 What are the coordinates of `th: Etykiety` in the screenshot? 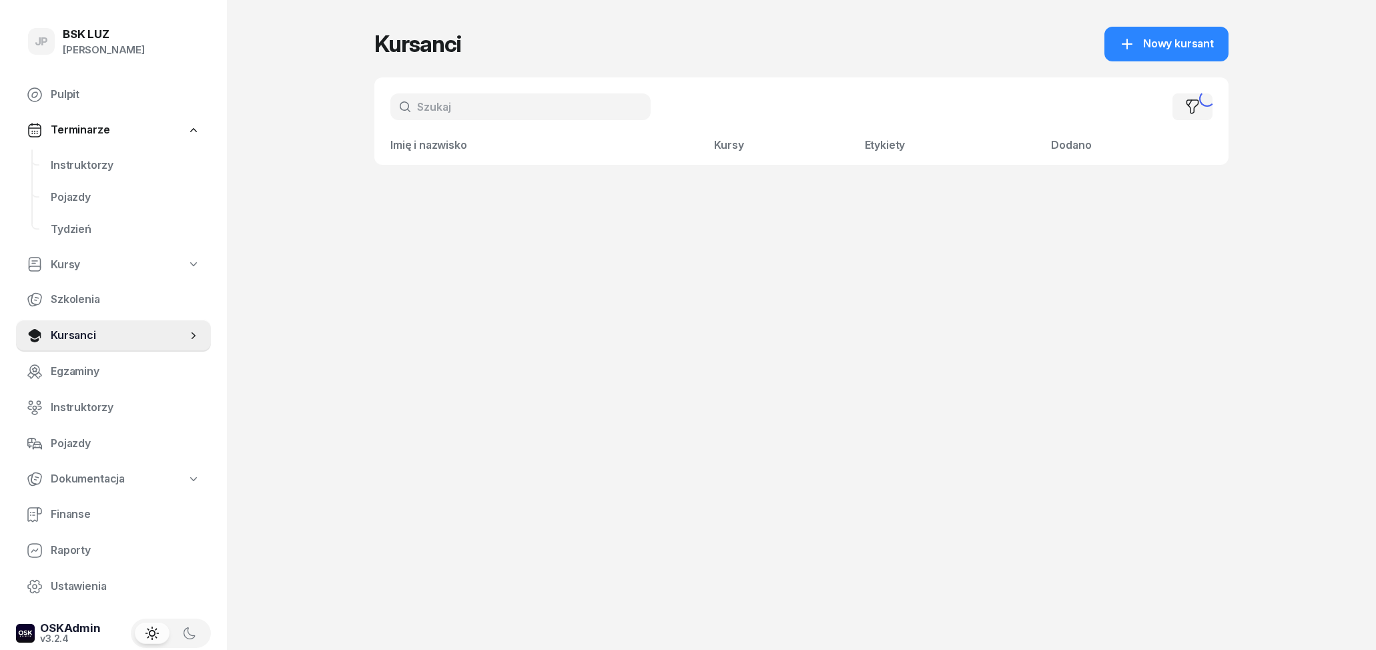 It's located at (950, 150).